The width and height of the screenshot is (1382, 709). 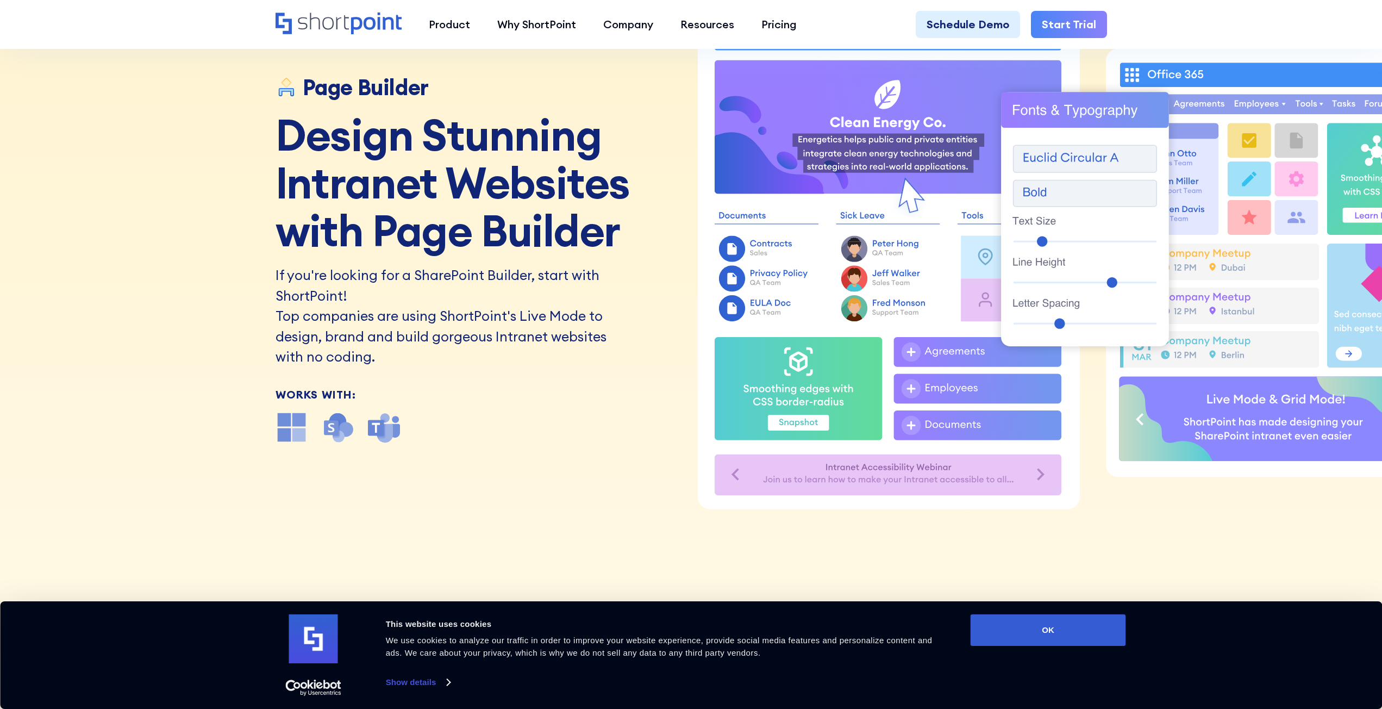 What do you see at coordinates (384, 427) in the screenshot?
I see `img: microsoft teams icon` at bounding box center [384, 427].